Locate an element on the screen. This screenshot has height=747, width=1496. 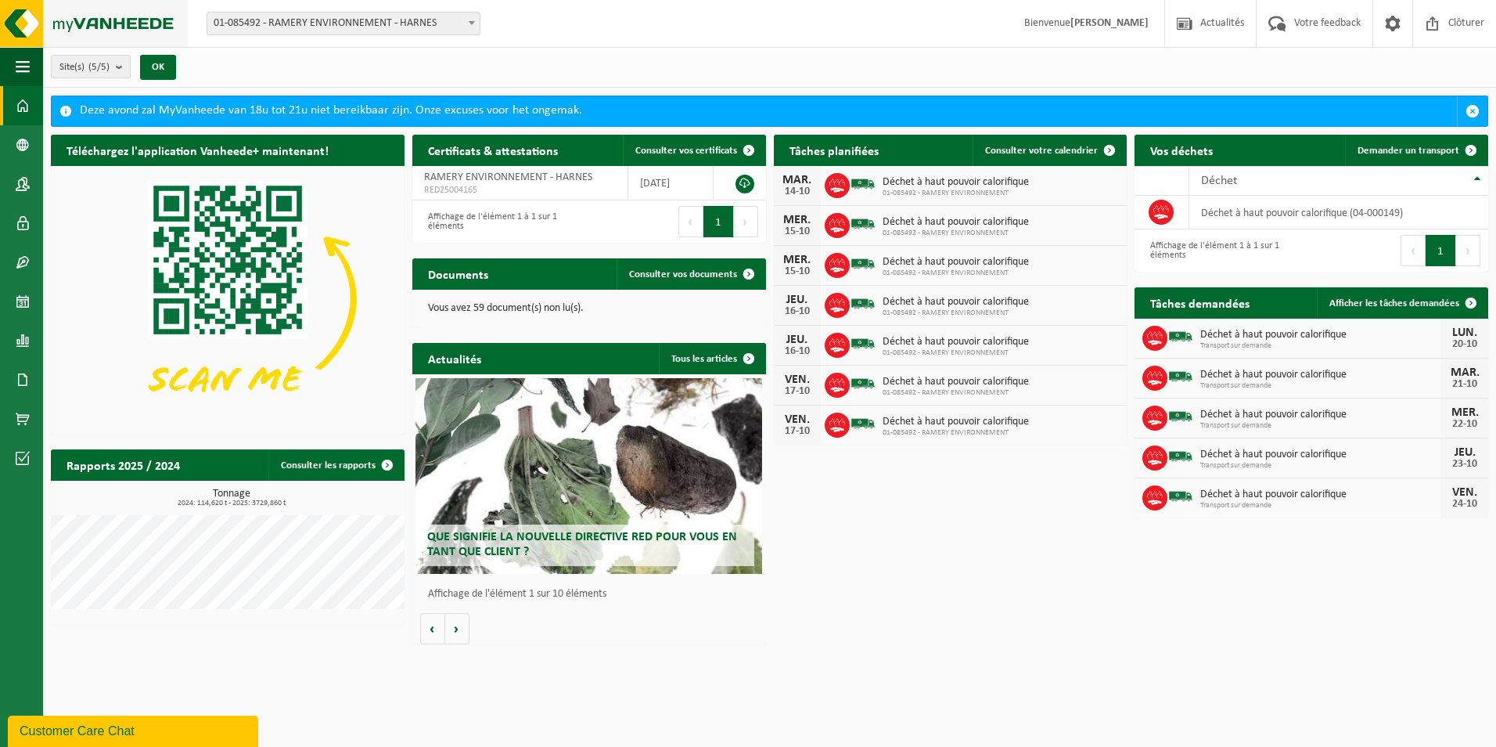
a: Tous les articles is located at coordinates (711, 358).